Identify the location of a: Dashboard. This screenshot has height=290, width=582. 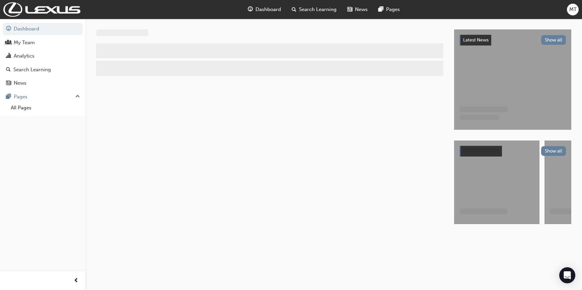
(42, 29).